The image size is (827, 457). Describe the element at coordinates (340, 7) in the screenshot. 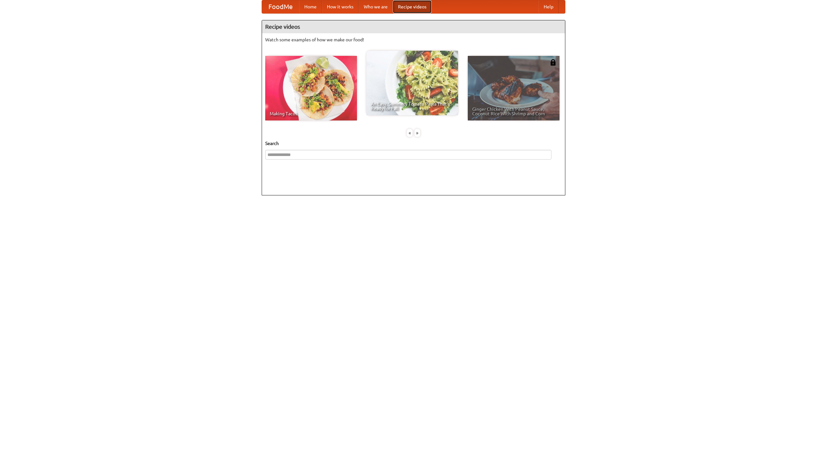

I see `a: How it works` at that location.